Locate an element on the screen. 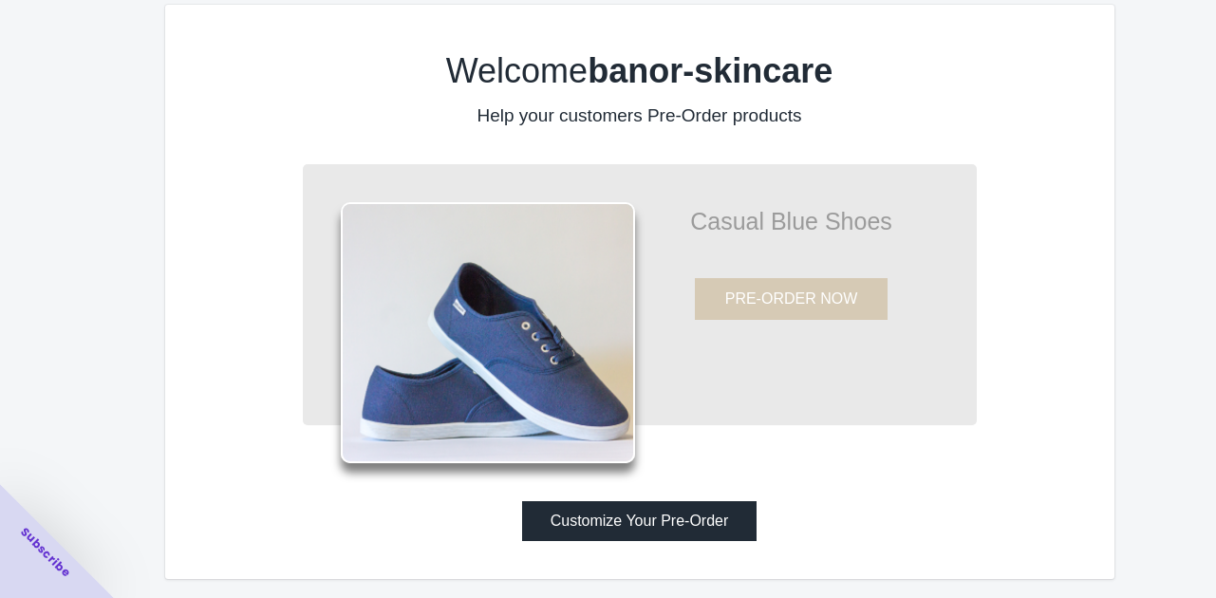 This screenshot has width=1216, height=598. b: banor-skincare is located at coordinates (710, 70).